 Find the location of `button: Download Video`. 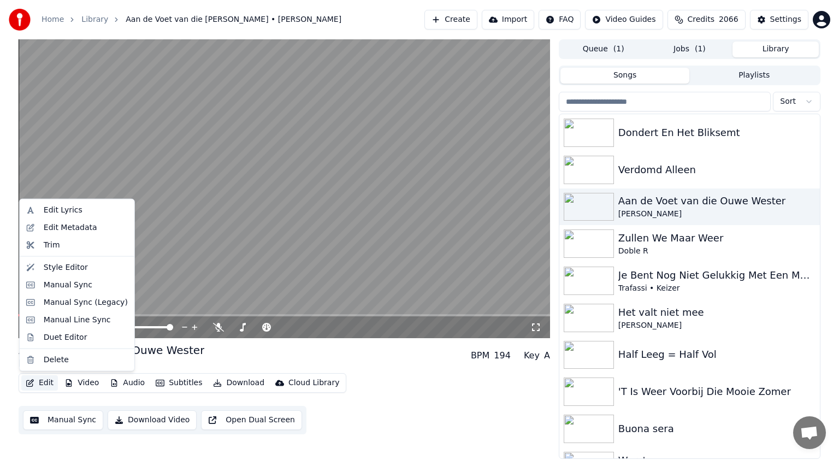

button: Download Video is located at coordinates (152, 420).